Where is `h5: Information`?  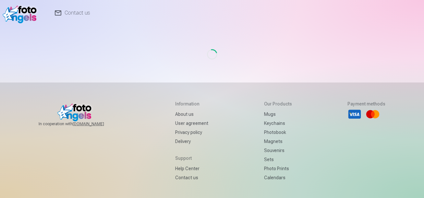 h5: Information is located at coordinates (192, 104).